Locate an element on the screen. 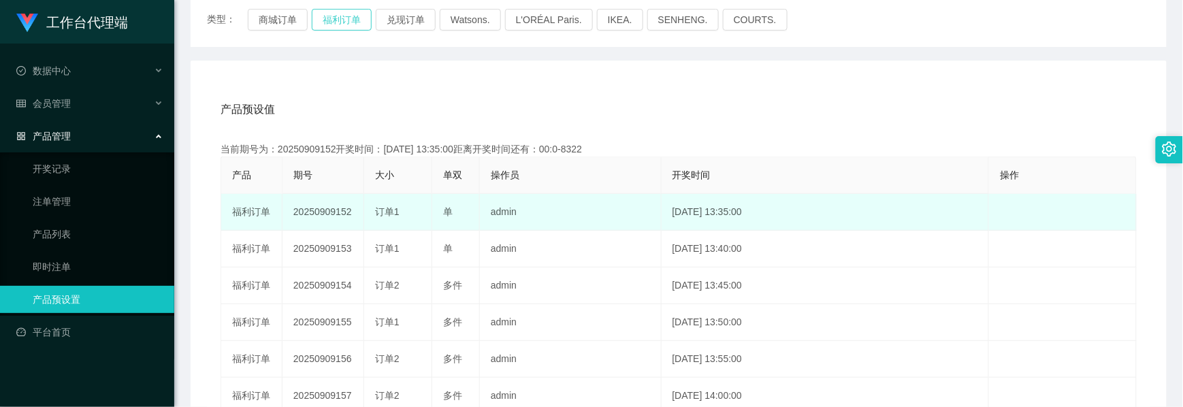  td: 20250909153 is located at coordinates (323, 249).